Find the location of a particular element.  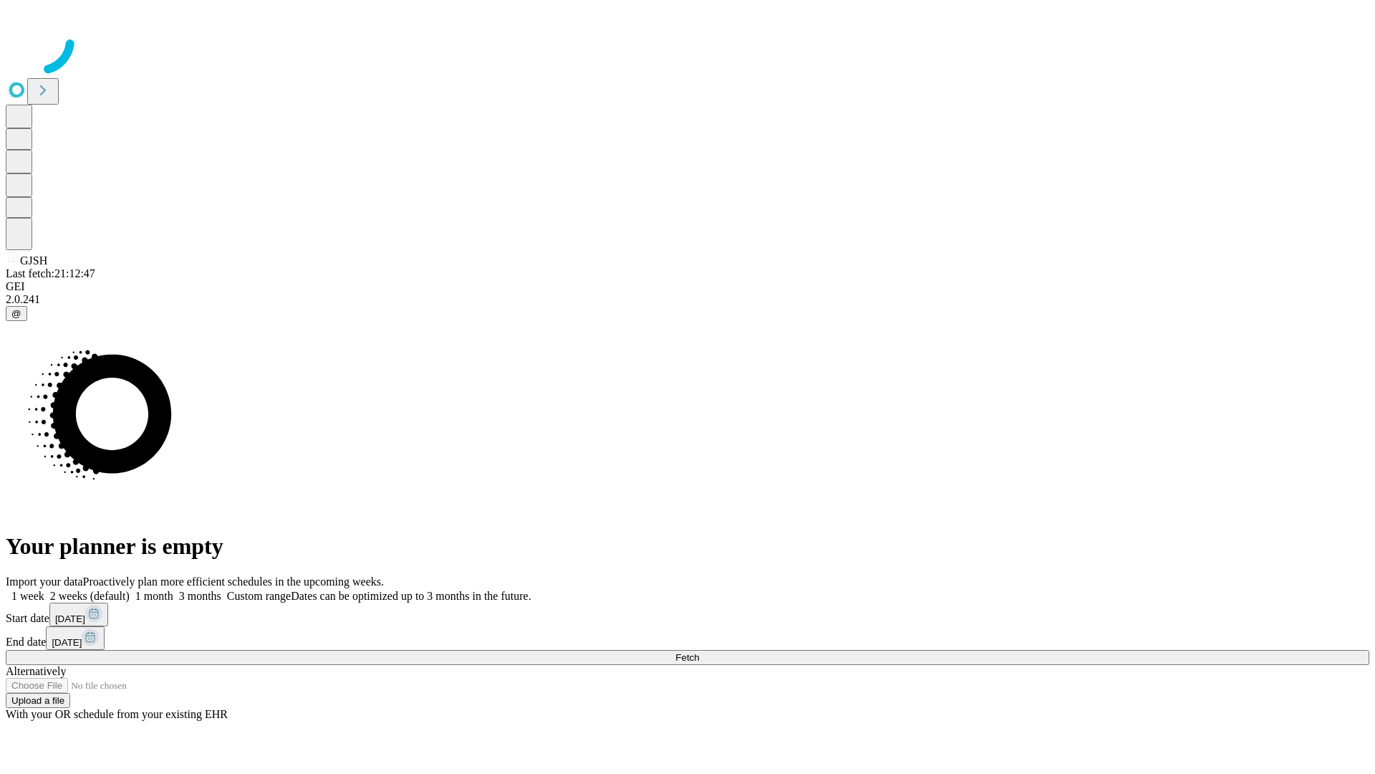

span: 3 months is located at coordinates (200, 595).